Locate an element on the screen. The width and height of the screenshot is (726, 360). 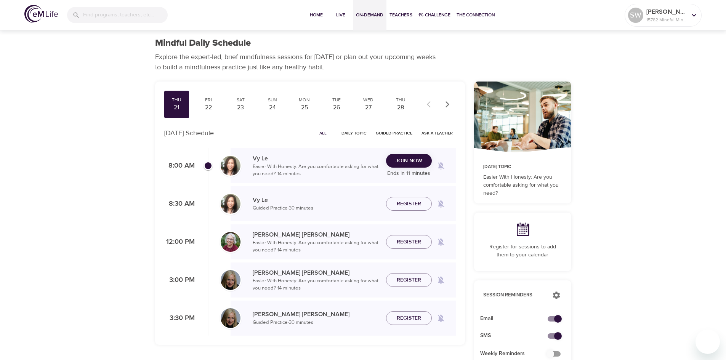
span: Live is located at coordinates (341, 15).